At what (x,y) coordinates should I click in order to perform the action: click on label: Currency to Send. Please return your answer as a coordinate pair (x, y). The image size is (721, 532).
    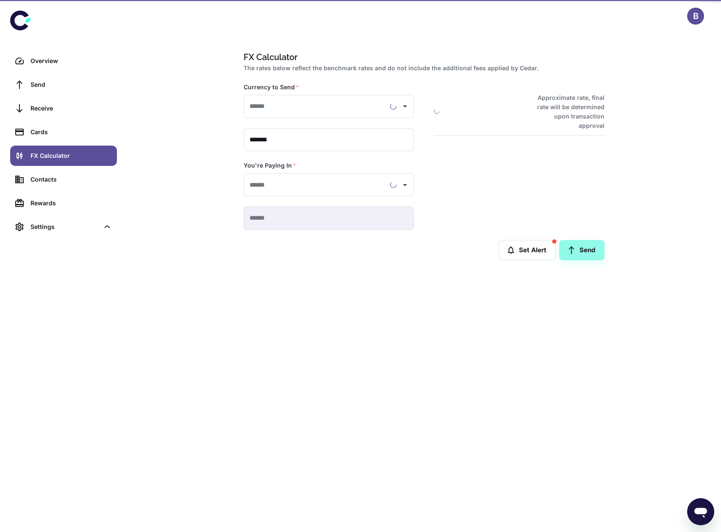
    Looking at the image, I should click on (271, 87).